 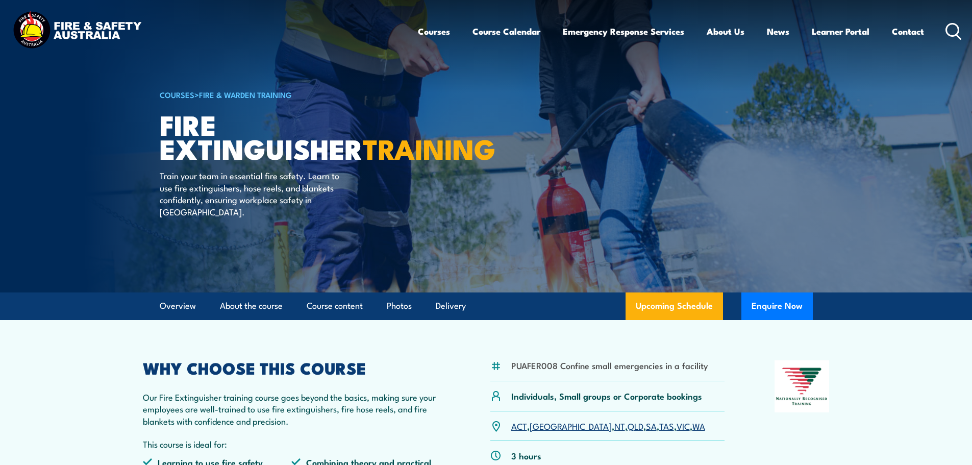 What do you see at coordinates (429, 147) in the screenshot?
I see `strong: TRAINING` at bounding box center [429, 147].